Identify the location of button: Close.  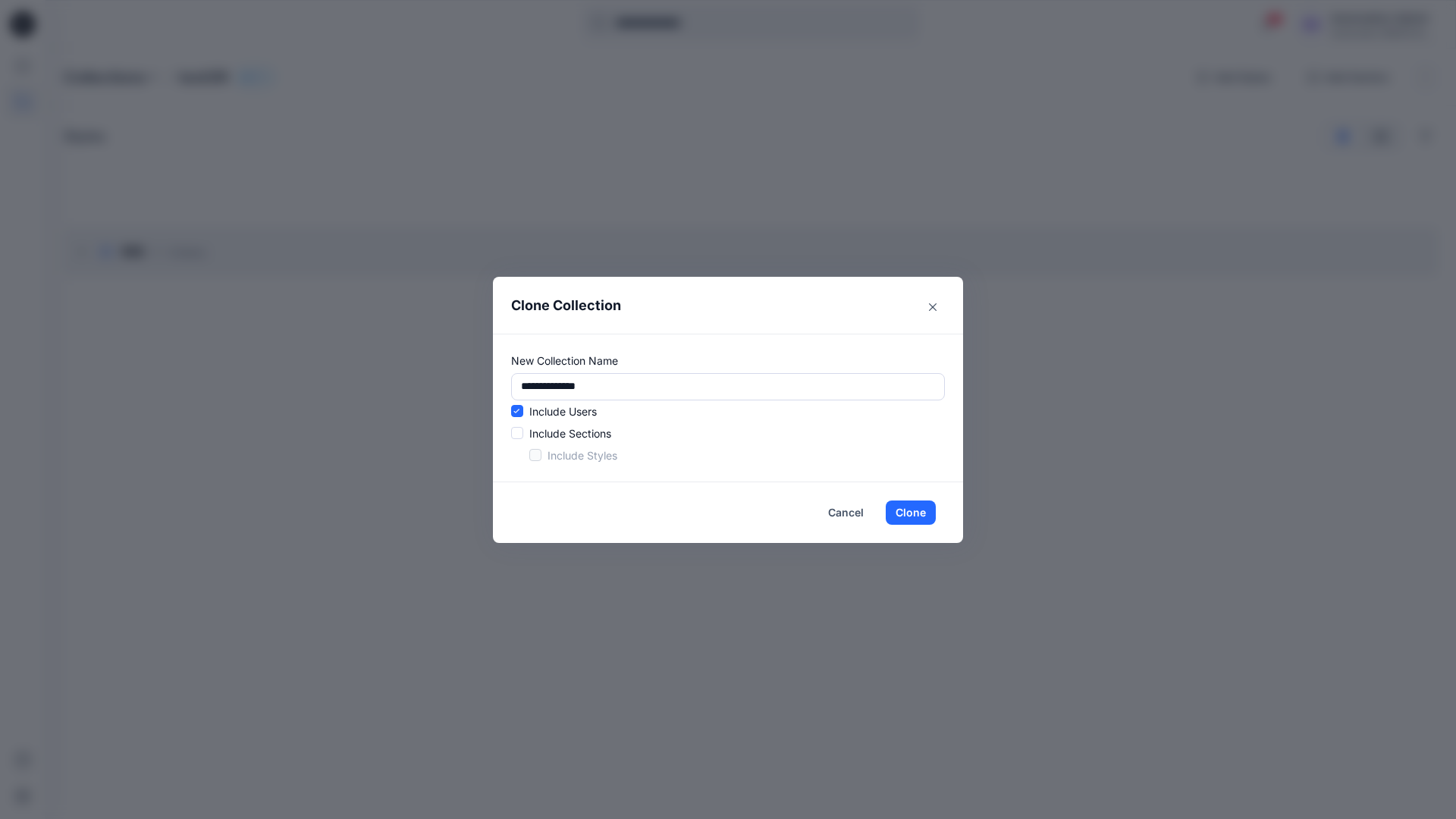
(933, 307).